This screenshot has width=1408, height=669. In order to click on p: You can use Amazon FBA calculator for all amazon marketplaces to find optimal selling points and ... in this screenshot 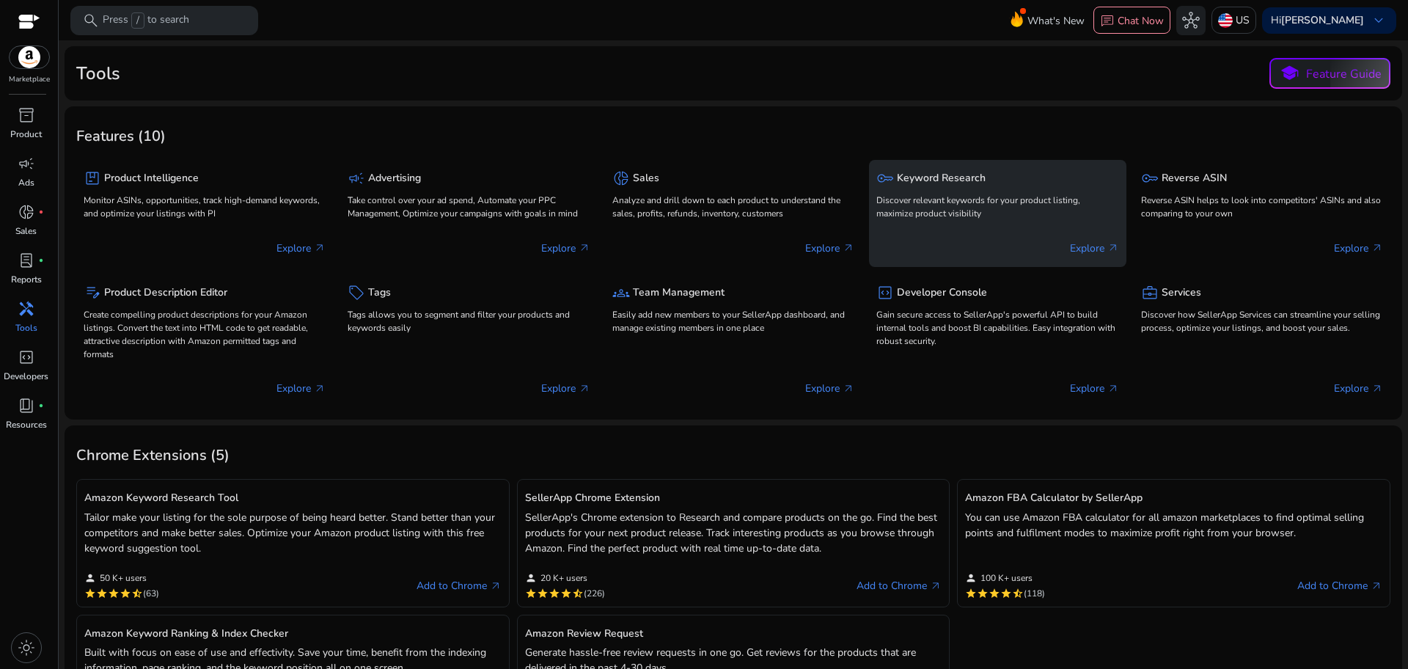, I will do `click(1173, 525)`.